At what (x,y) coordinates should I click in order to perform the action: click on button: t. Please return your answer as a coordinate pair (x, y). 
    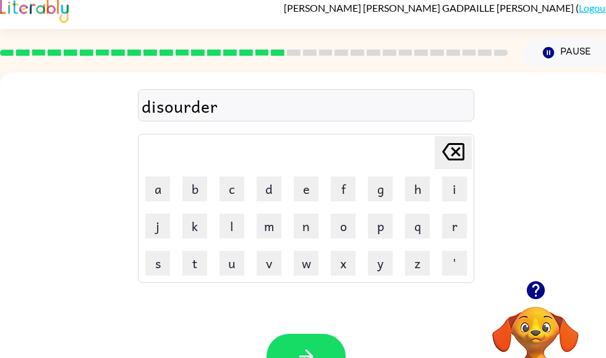
    Looking at the image, I should click on (195, 263).